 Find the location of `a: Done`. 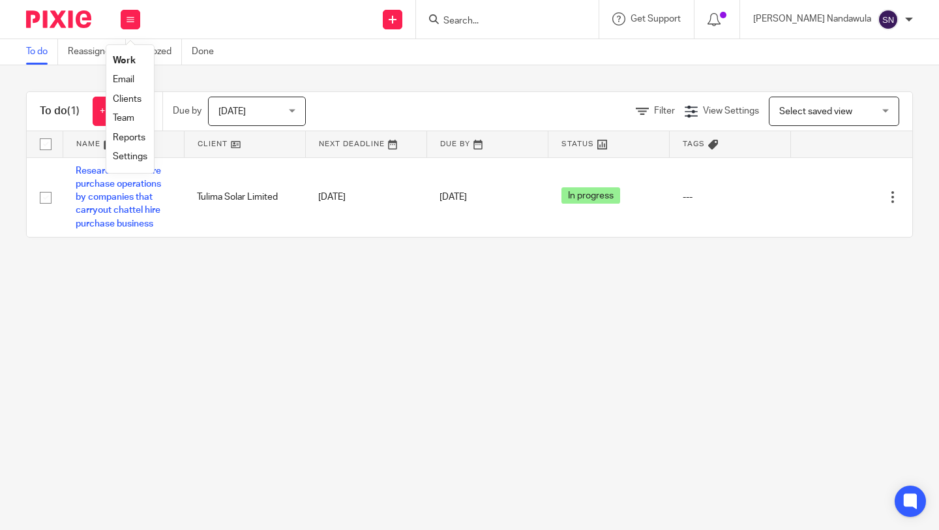

a: Done is located at coordinates (207, 52).